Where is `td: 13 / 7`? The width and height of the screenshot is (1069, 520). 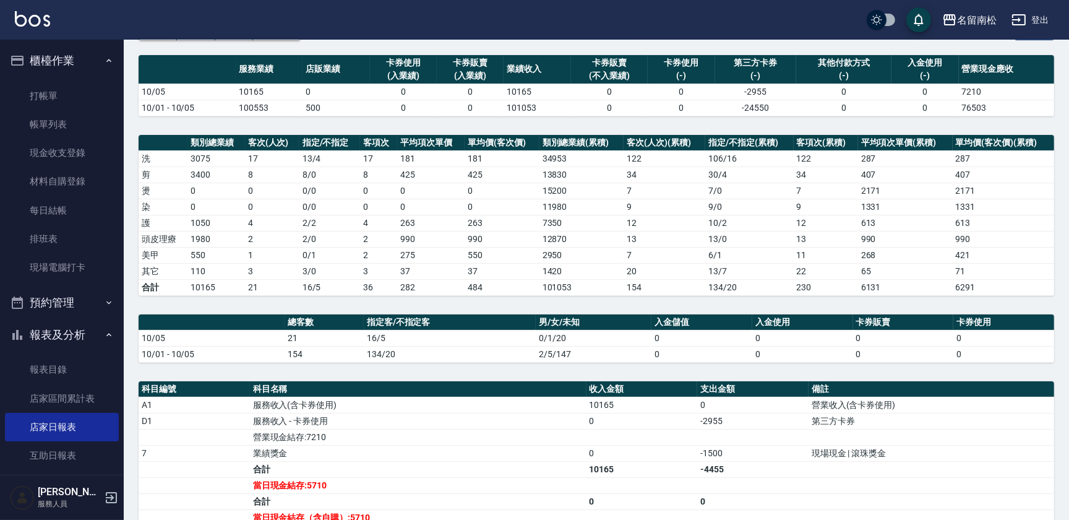
td: 13 / 7 is located at coordinates (749, 271).